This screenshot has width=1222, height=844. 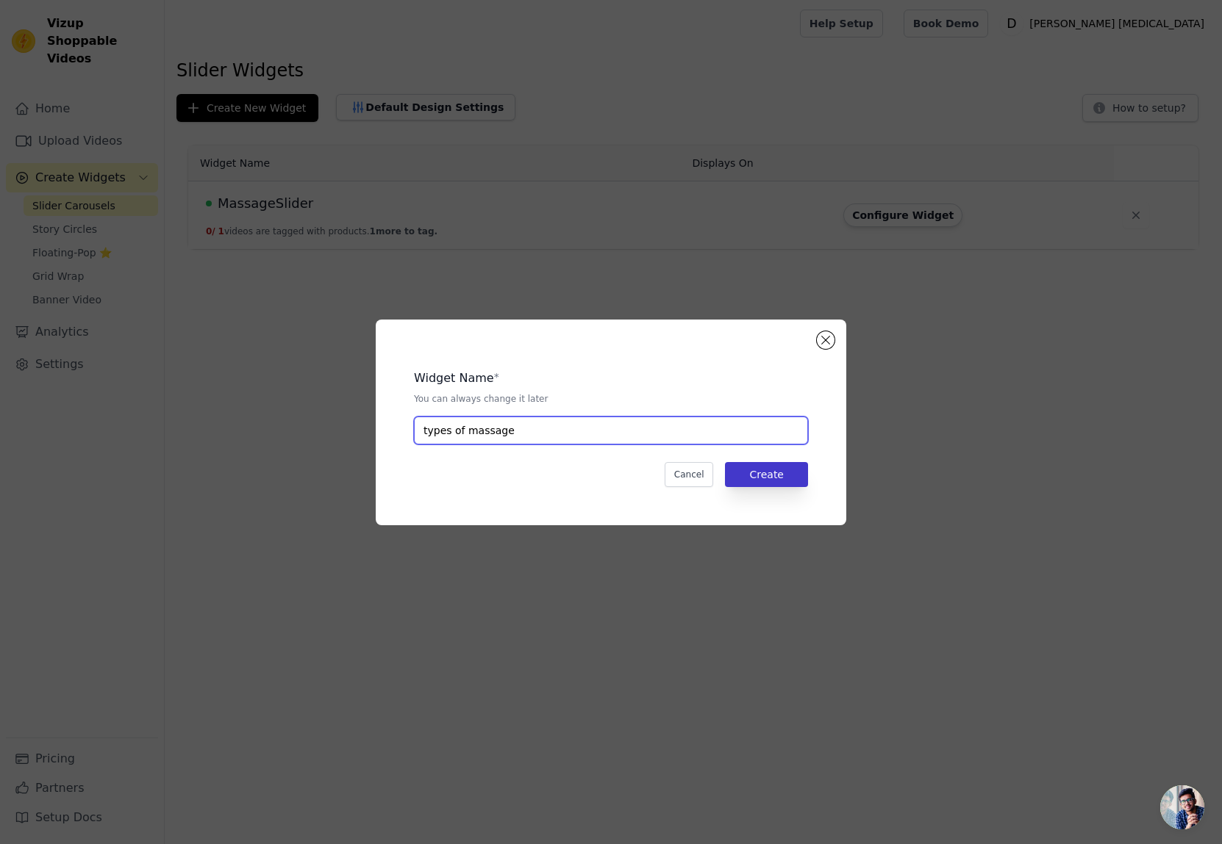 What do you see at coordinates (453, 379) in the screenshot?
I see `legend: Widget Name` at bounding box center [453, 379].